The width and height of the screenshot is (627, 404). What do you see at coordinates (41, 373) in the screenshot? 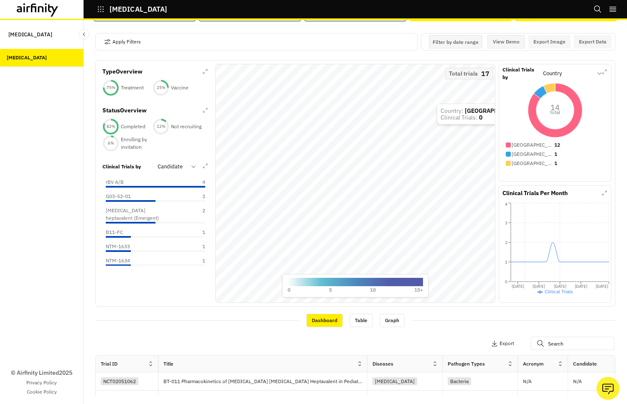
I see `p: © Airfinity Limited 2025` at bounding box center [41, 373].